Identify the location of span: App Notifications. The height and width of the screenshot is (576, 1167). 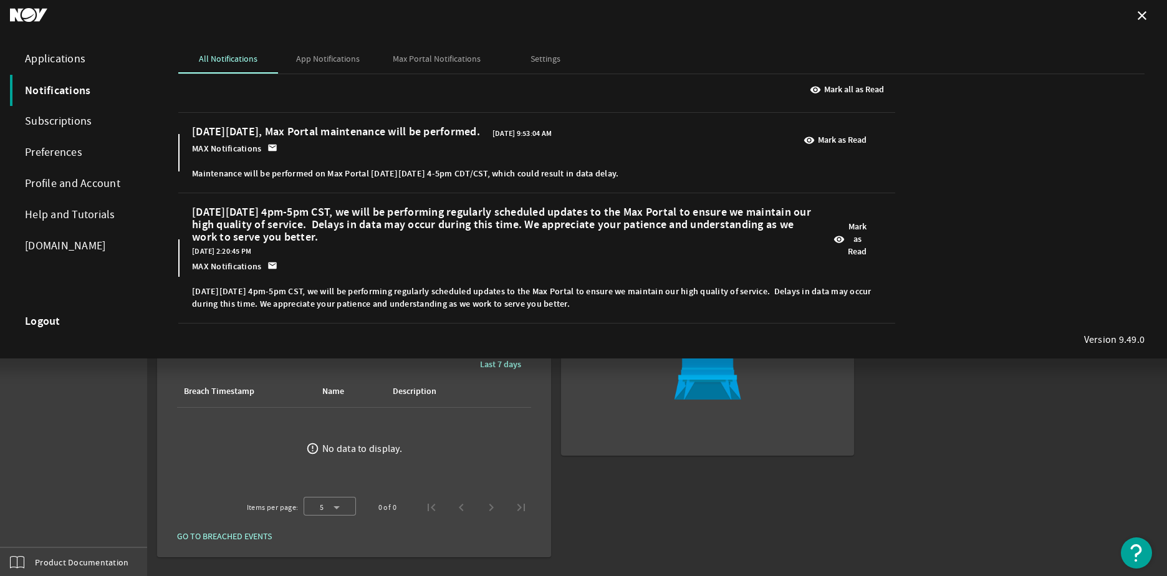
(328, 59).